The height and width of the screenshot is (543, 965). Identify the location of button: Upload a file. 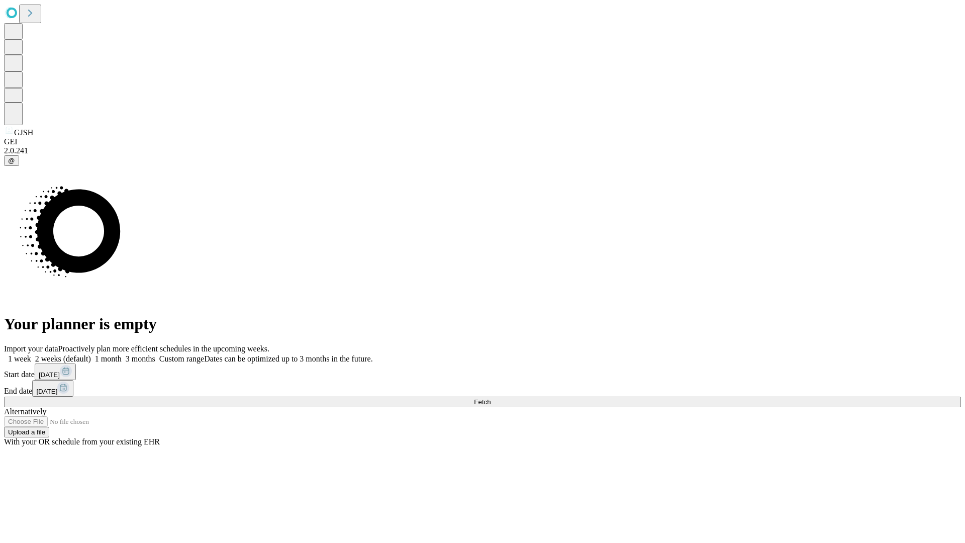
(27, 432).